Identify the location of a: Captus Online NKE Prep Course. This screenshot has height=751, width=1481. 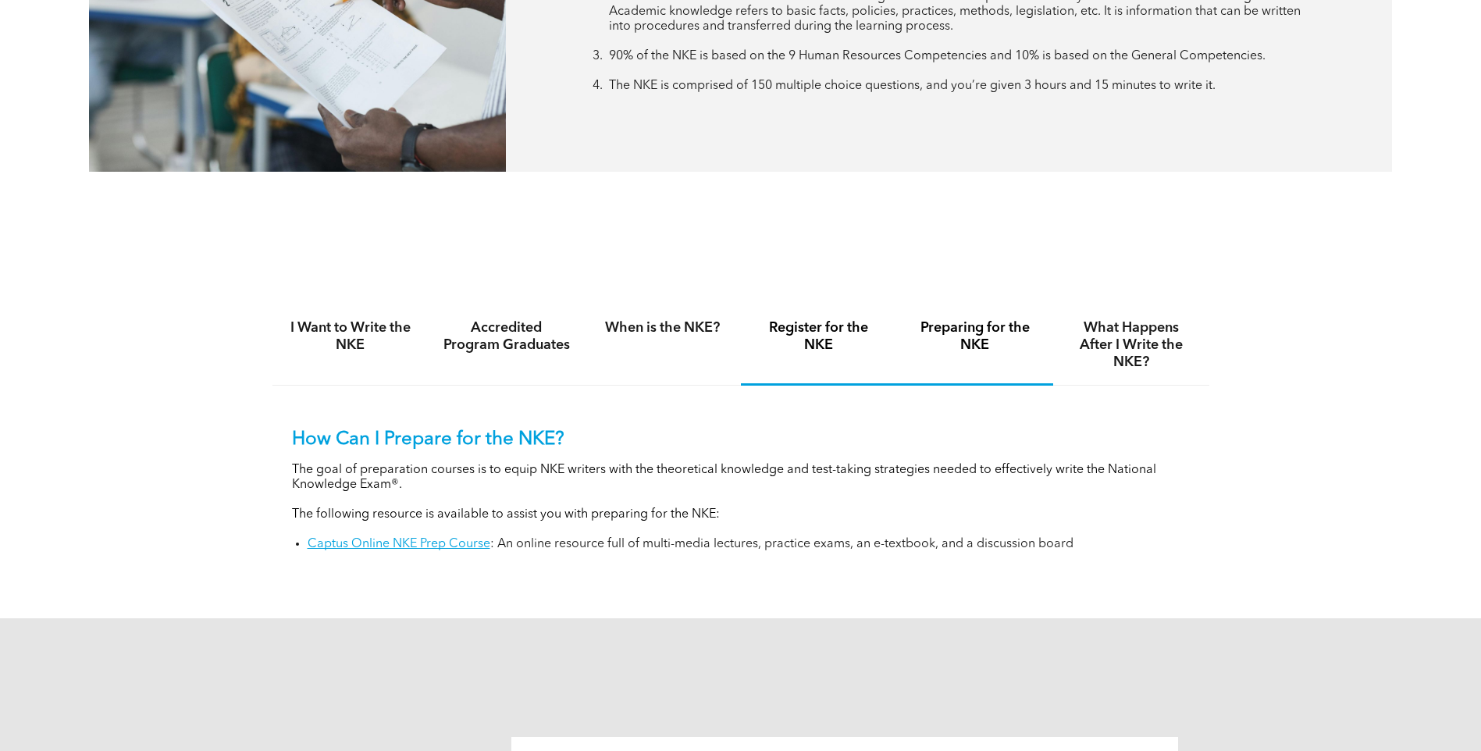
(399, 544).